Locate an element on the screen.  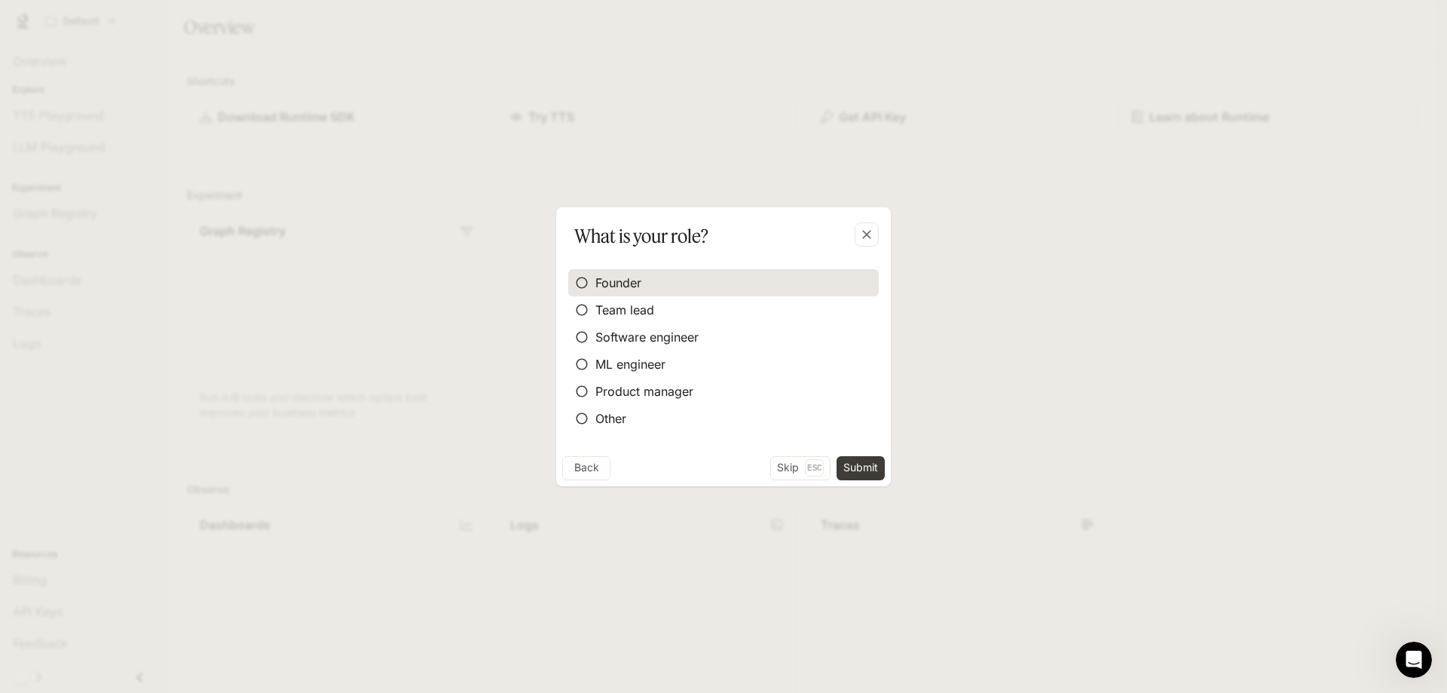
button: Submit is located at coordinates (861, 468).